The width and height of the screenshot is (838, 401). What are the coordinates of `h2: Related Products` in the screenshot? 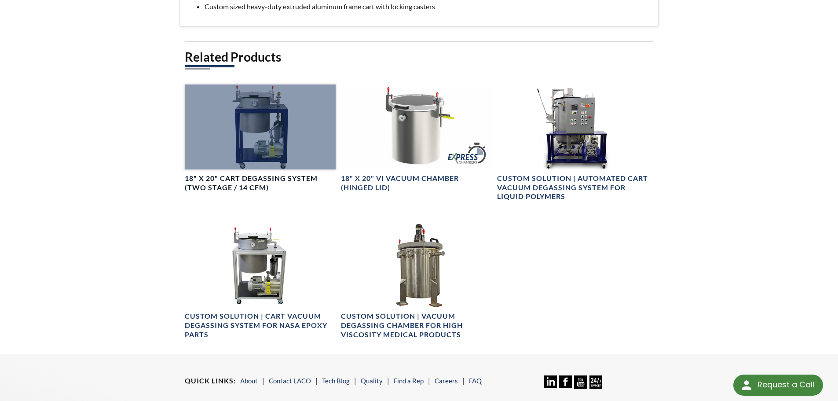 It's located at (419, 57).